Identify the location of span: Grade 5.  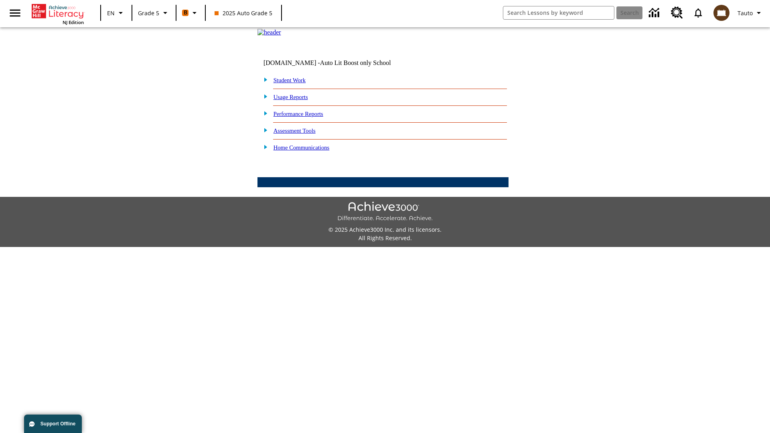
(148, 13).